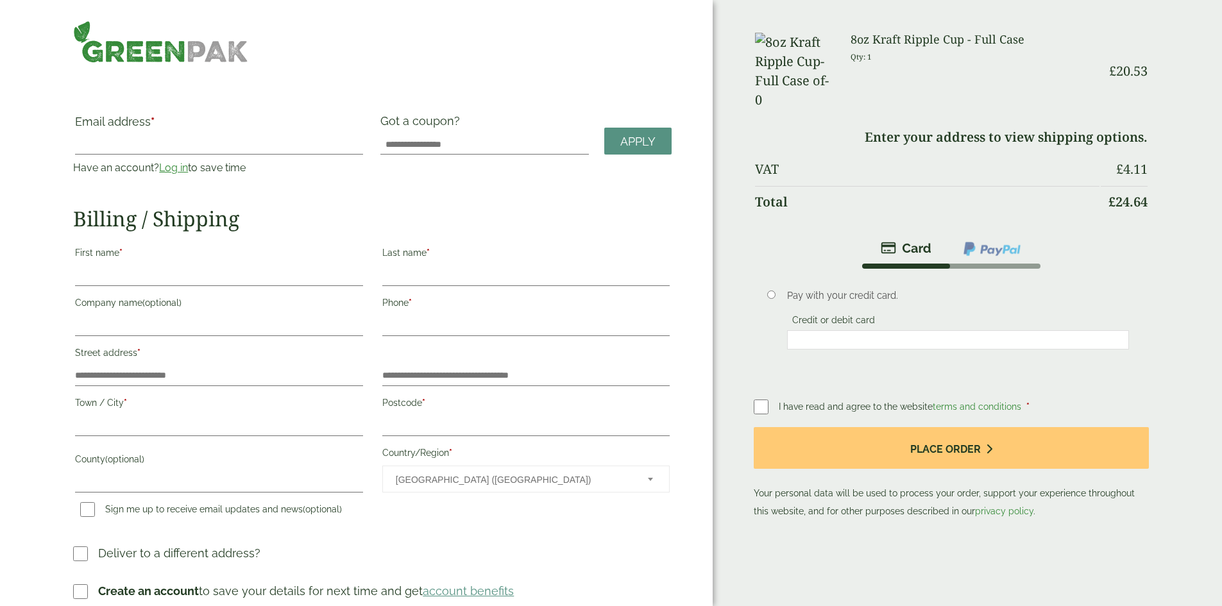  I want to click on a: Apply, so click(637, 141).